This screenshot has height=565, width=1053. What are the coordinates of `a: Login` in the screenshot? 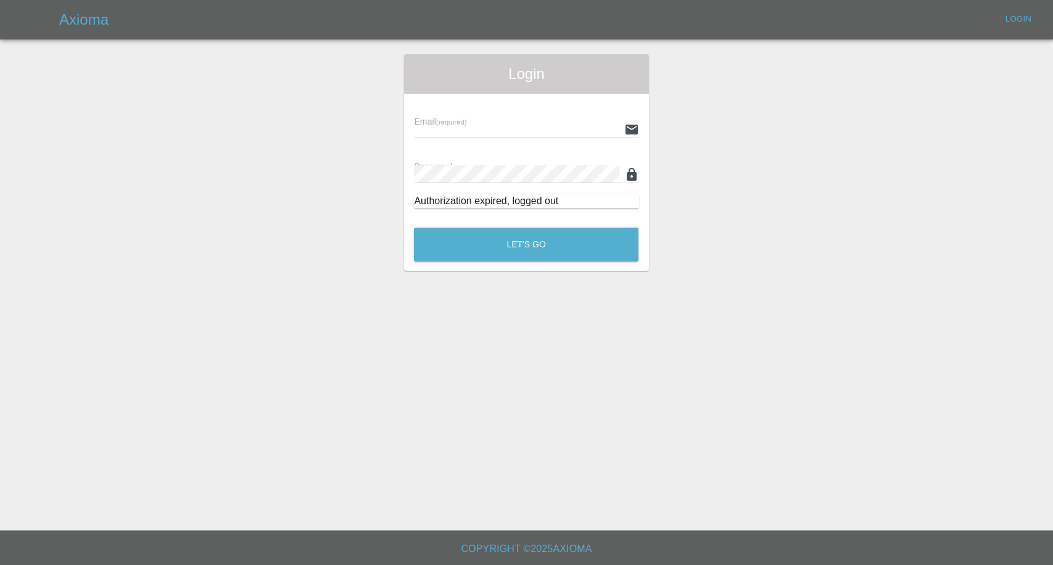 It's located at (1018, 19).